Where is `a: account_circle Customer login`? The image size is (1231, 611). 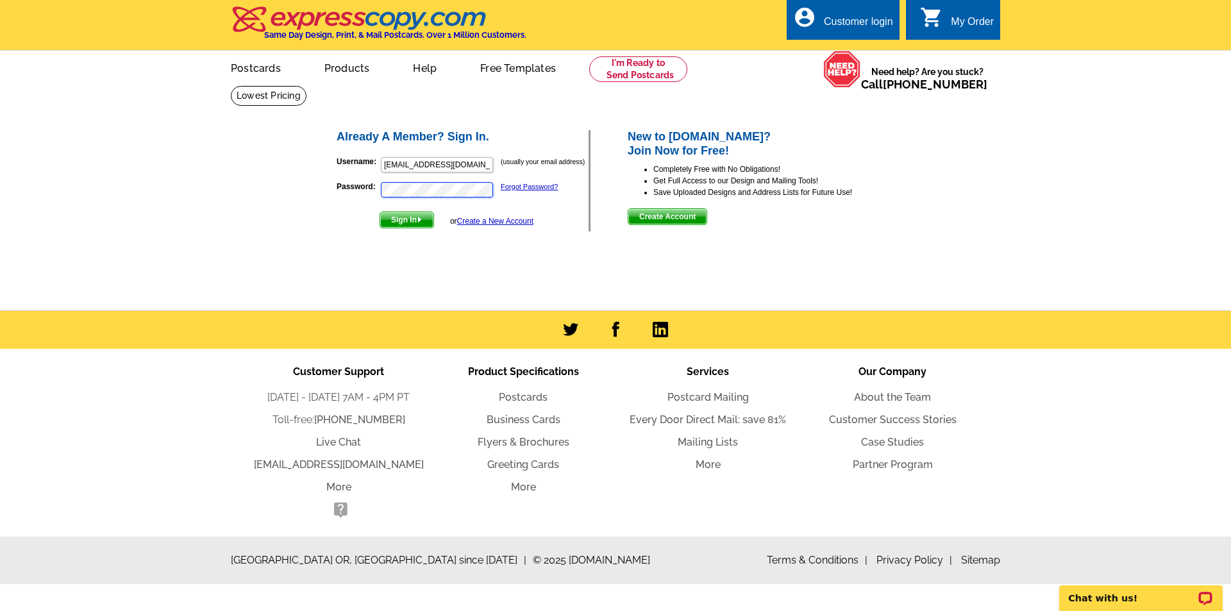
a: account_circle Customer login is located at coordinates (843, 22).